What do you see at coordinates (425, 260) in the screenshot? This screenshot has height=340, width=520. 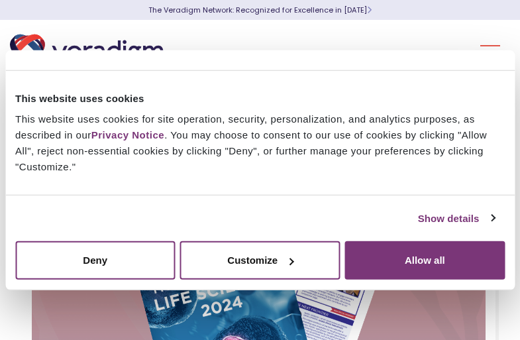 I see `button: Allow all` at bounding box center [425, 260].